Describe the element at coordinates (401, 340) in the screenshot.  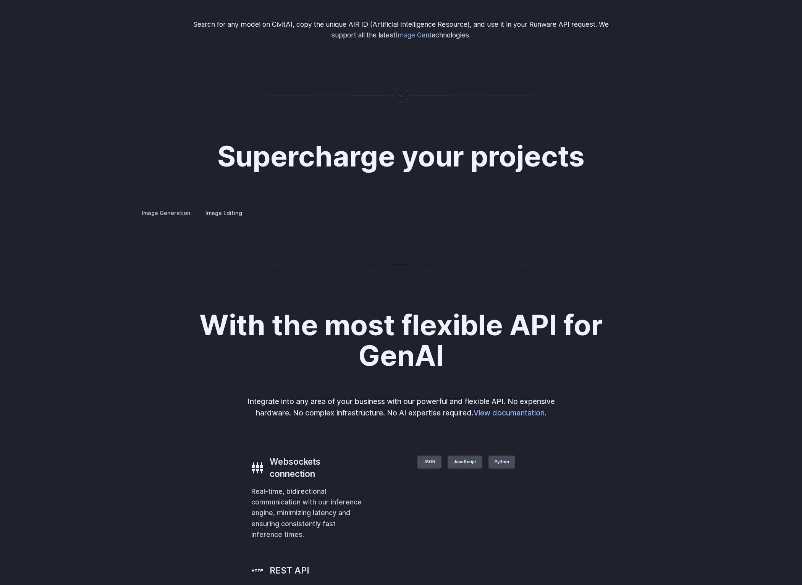
I see `h2: With the most flexible API for GenAI` at that location.